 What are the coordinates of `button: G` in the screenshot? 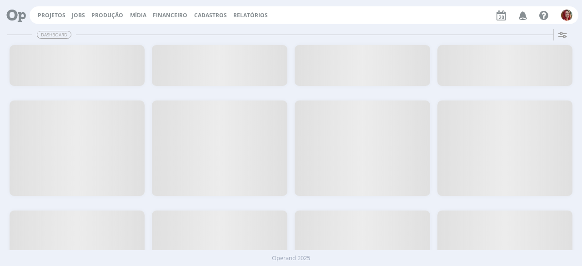 It's located at (567, 15).